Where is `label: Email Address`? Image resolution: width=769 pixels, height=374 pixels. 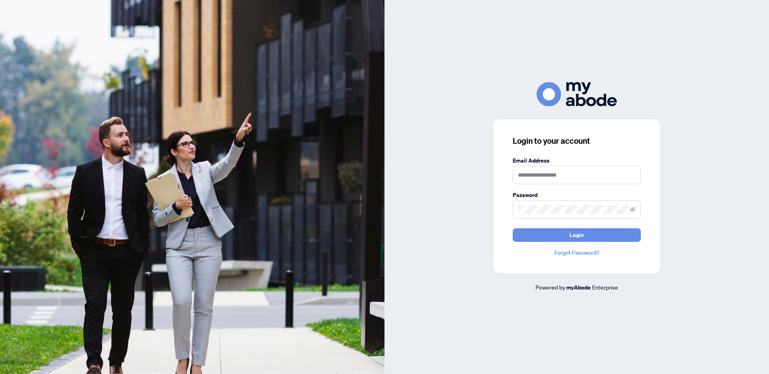
label: Email Address is located at coordinates (577, 161).